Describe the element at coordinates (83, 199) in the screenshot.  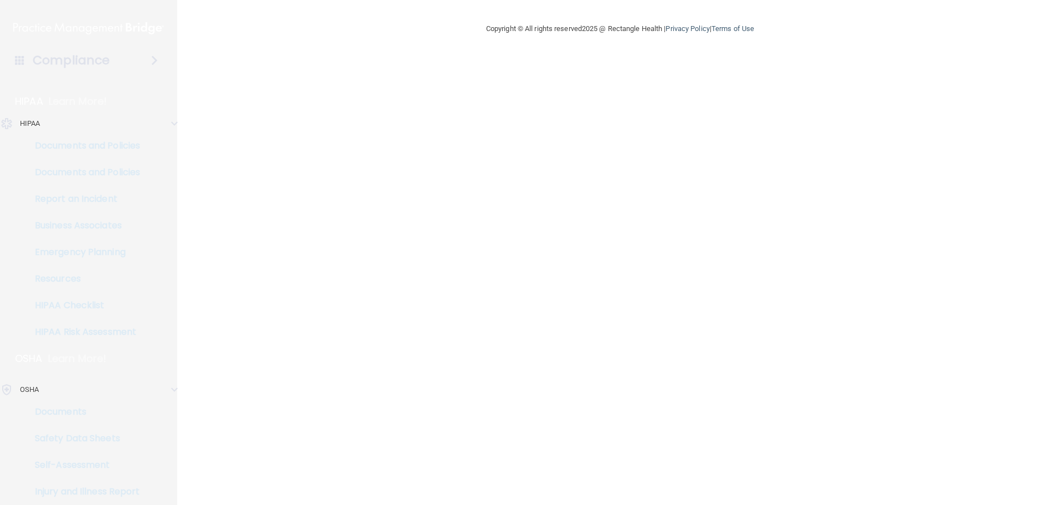
I see `p: Report an Incident` at that location.